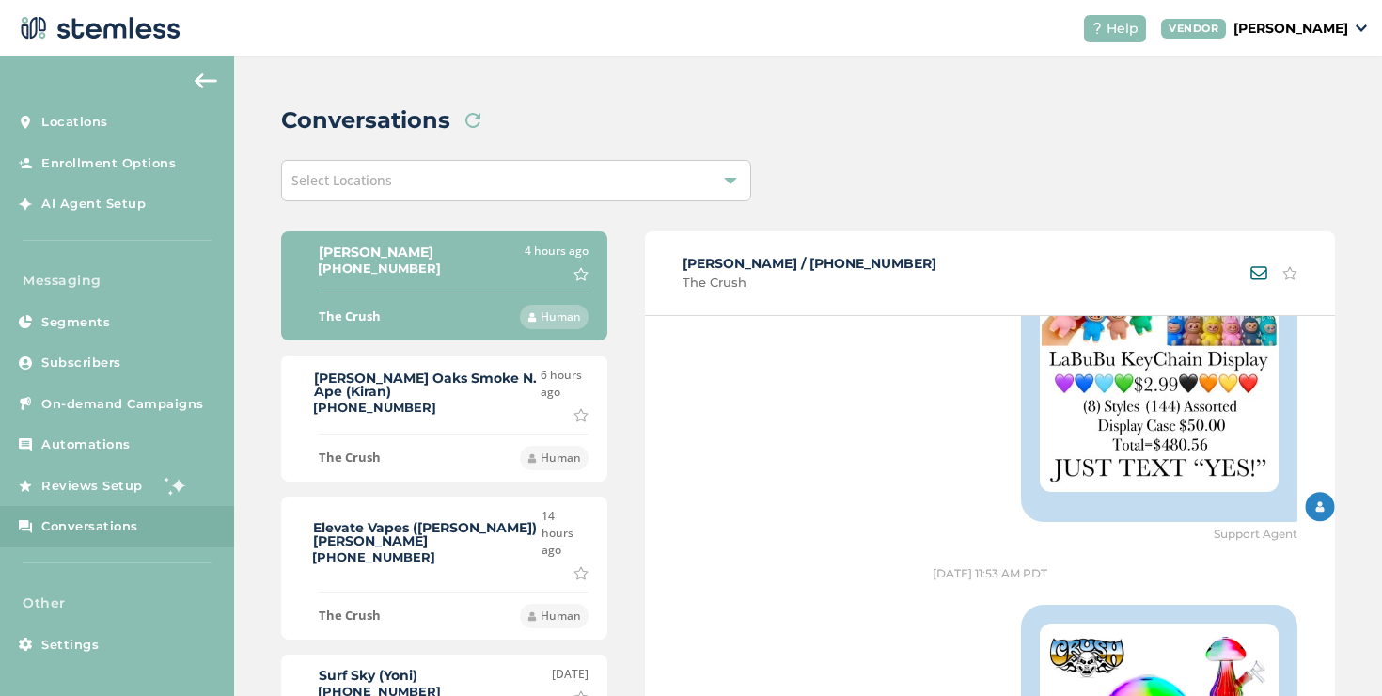 This screenshot has height=696, width=1382. Describe the element at coordinates (564, 383) in the screenshot. I see `label: 6 hours ago` at that location.